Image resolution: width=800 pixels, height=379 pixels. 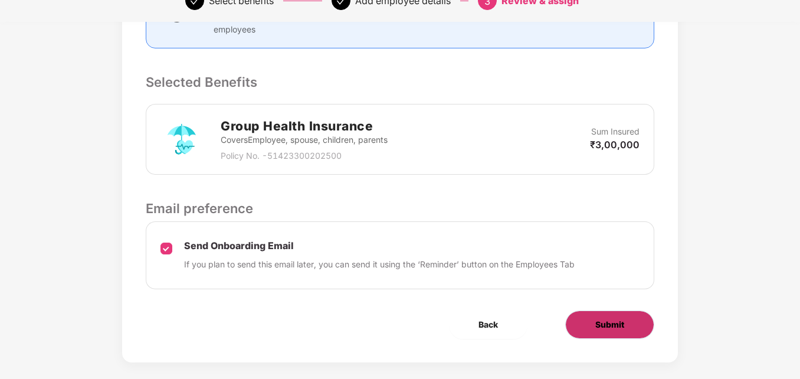 What do you see at coordinates (610, 325) in the screenshot?
I see `button: Submit` at bounding box center [610, 325].